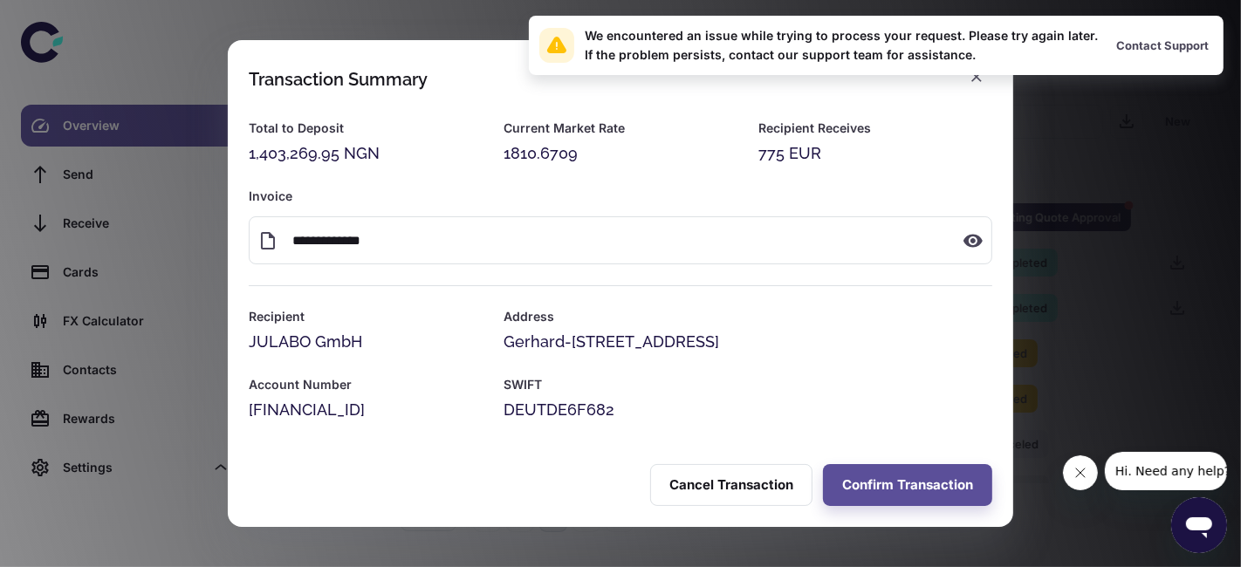 Image resolution: width=1241 pixels, height=567 pixels. I want to click on h6: Recipient, so click(366, 317).